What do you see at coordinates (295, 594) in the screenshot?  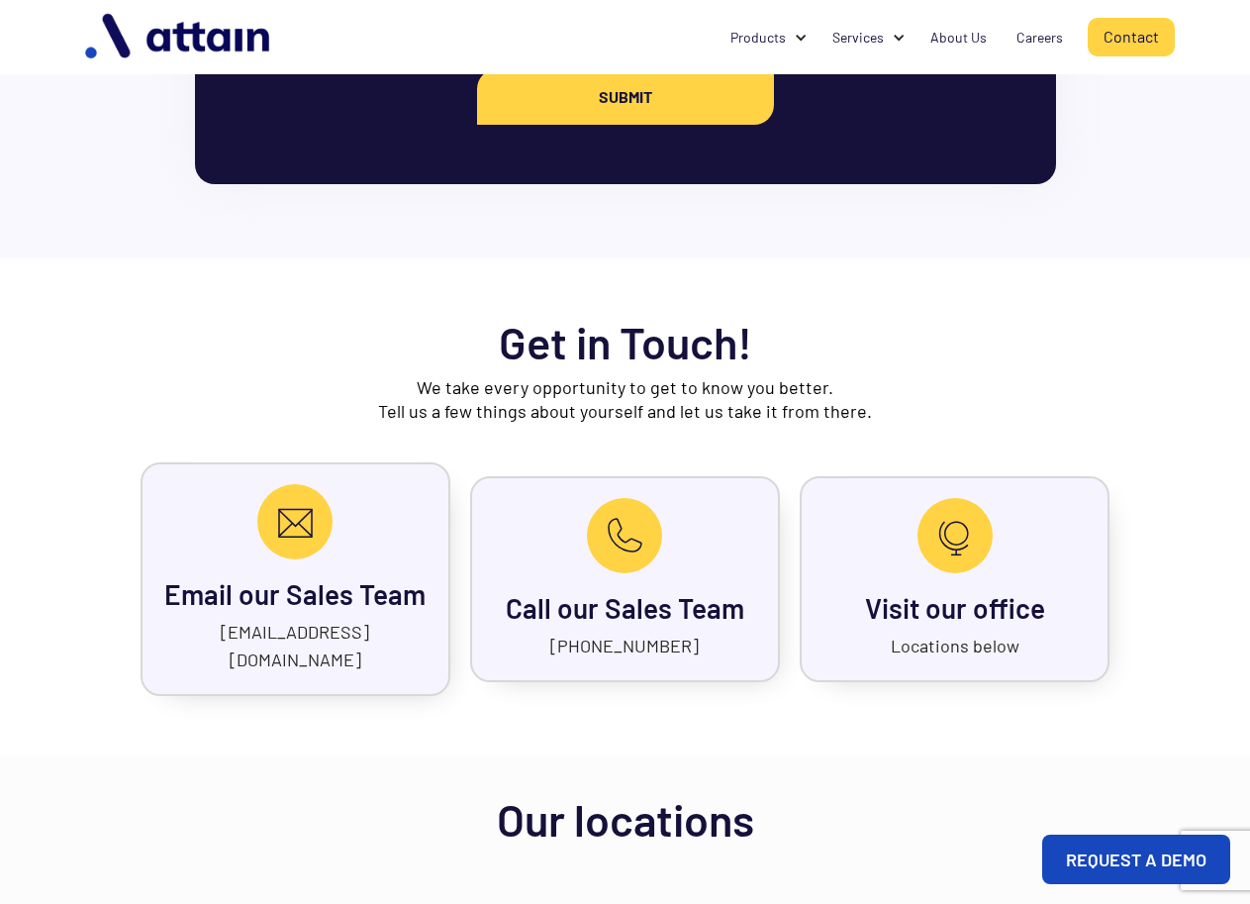 I see `h3: Email our Sales Team` at bounding box center [295, 594].